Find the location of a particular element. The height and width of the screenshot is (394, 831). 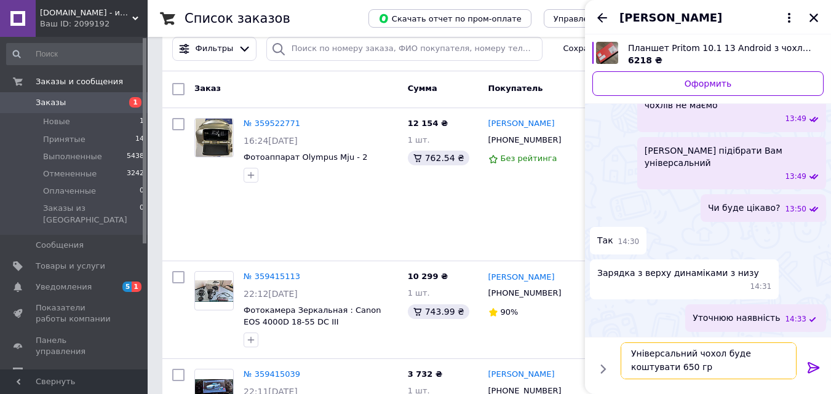

a: Фотоаппарат Olympus Mju - 2 is located at coordinates (305, 157).